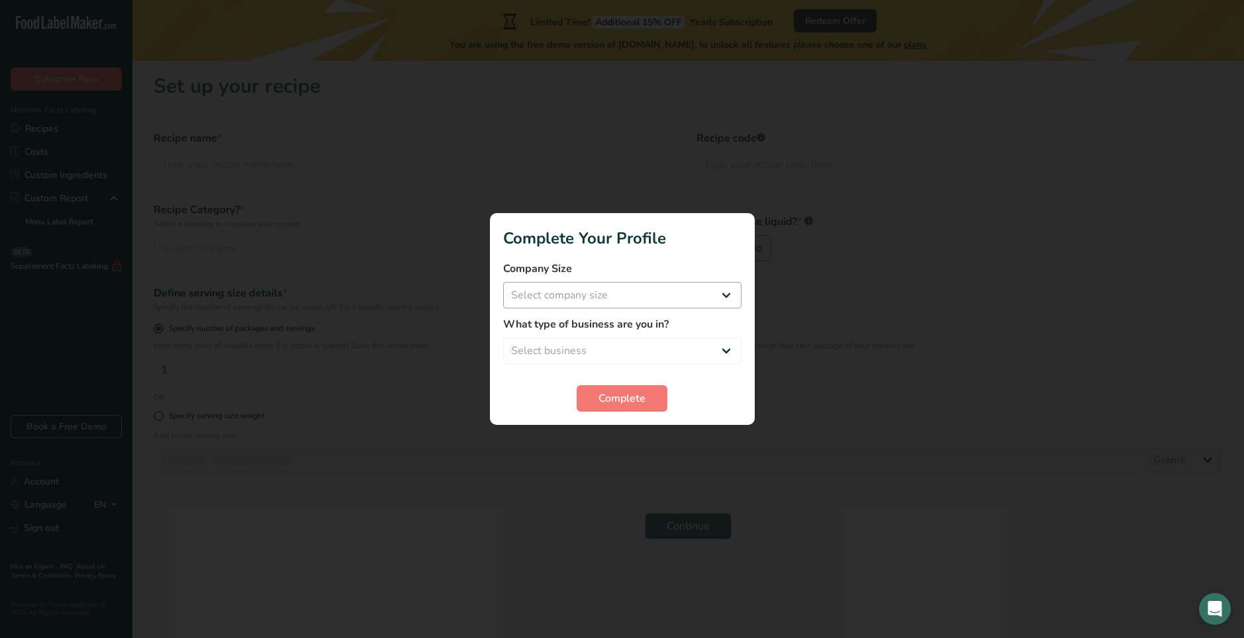 The width and height of the screenshot is (1244, 638). What do you see at coordinates (622, 399) in the screenshot?
I see `button: Complete` at bounding box center [622, 399].